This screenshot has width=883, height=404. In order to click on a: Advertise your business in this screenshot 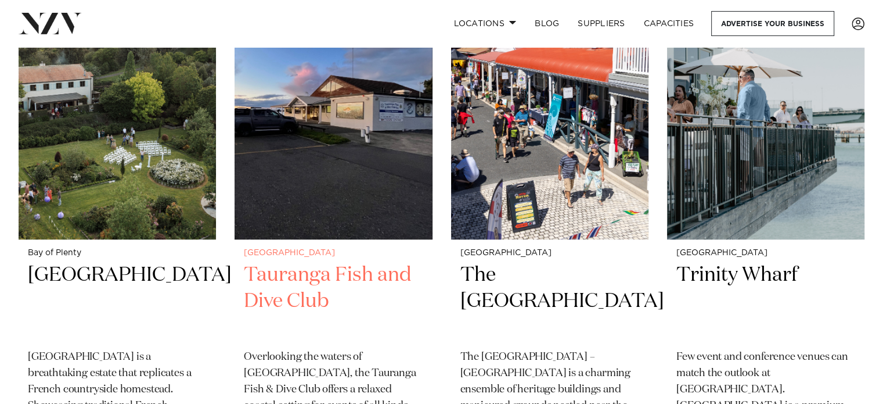, I will do `click(773, 23)`.